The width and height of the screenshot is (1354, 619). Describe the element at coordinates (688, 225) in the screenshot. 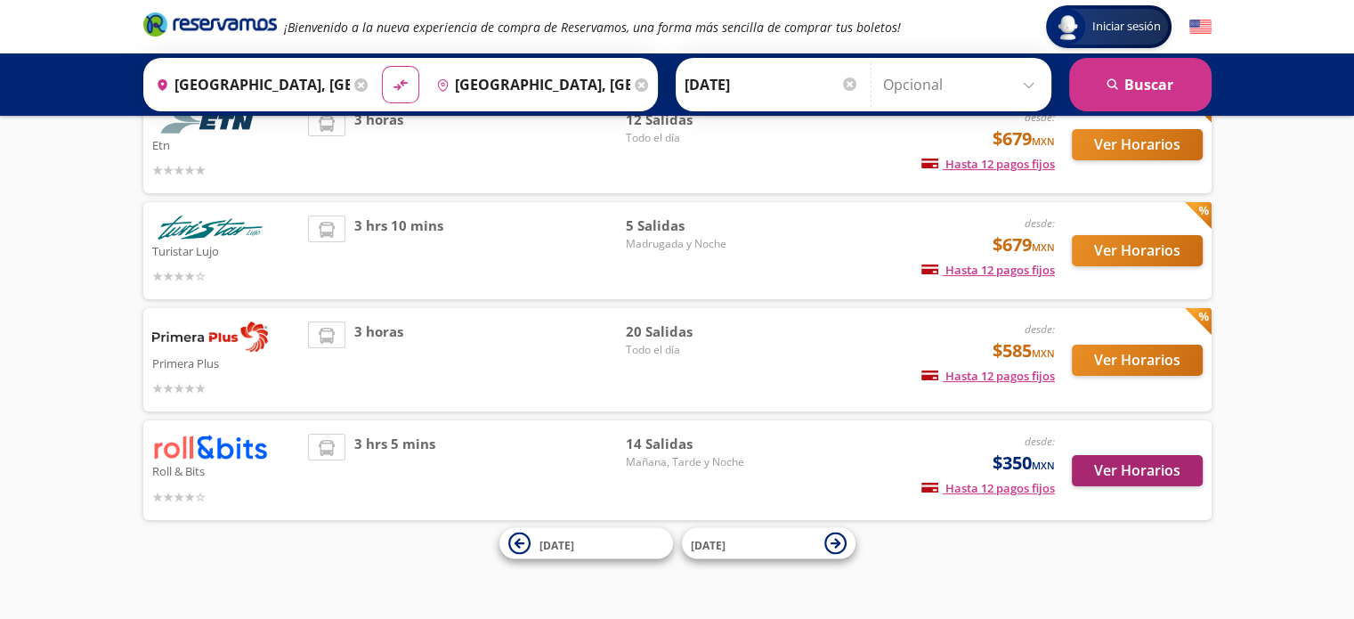

I see `span: 5 Salidas` at that location.